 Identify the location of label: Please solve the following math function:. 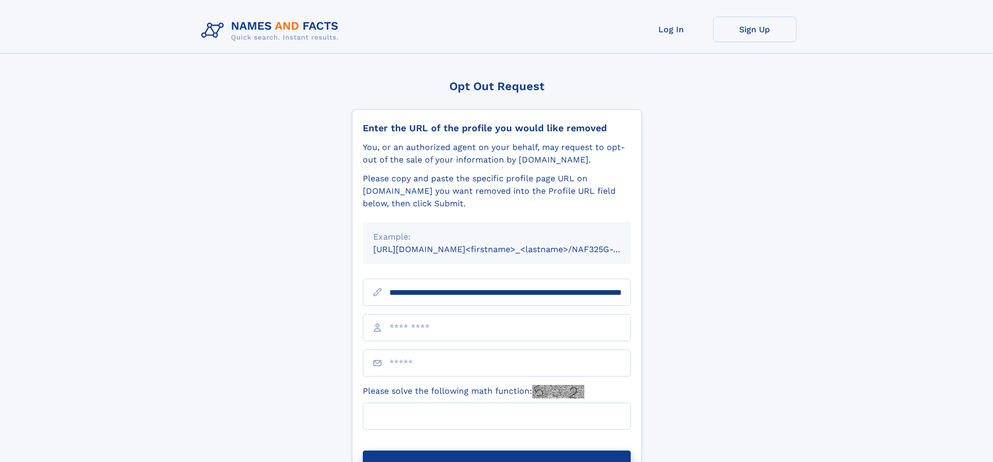
(473, 392).